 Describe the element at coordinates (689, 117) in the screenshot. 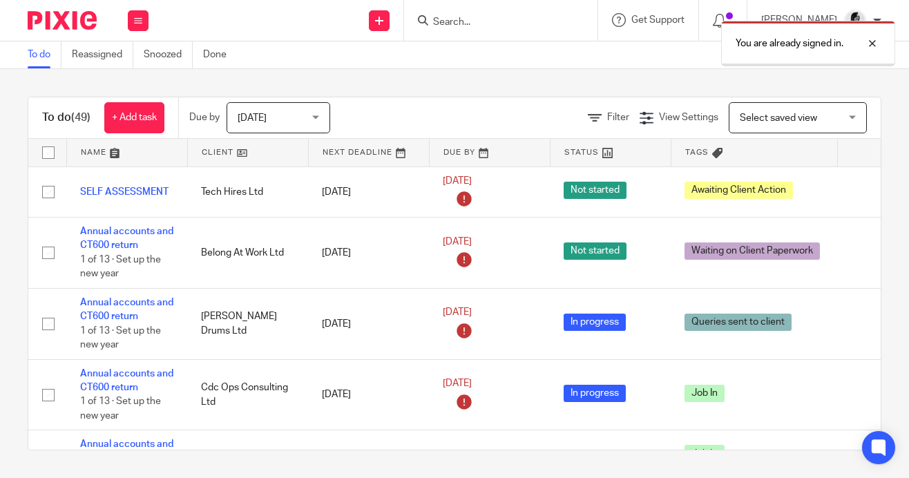

I see `span: View Settings` at that location.